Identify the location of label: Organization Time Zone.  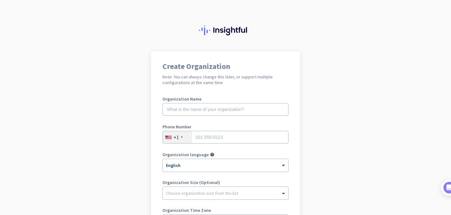
(226, 211).